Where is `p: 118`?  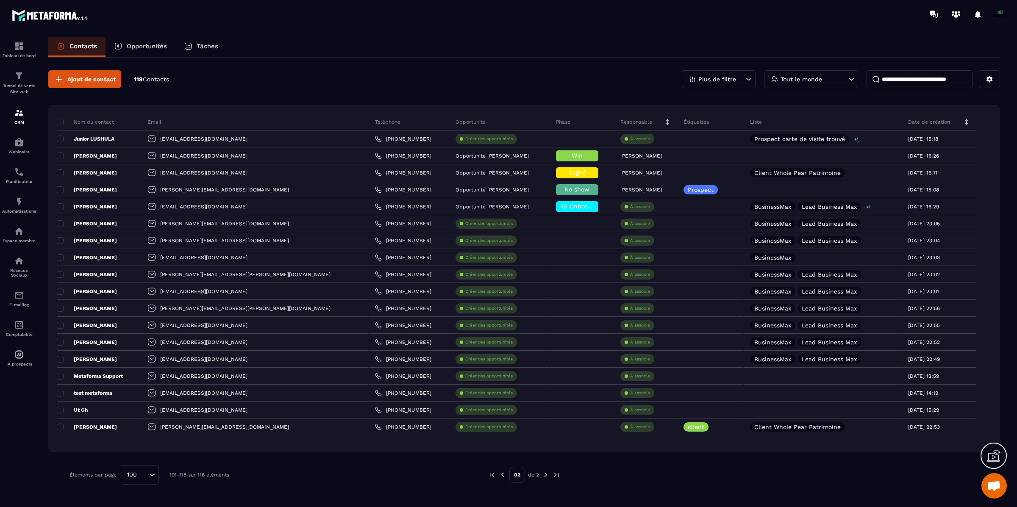
p: 118 is located at coordinates (151, 79).